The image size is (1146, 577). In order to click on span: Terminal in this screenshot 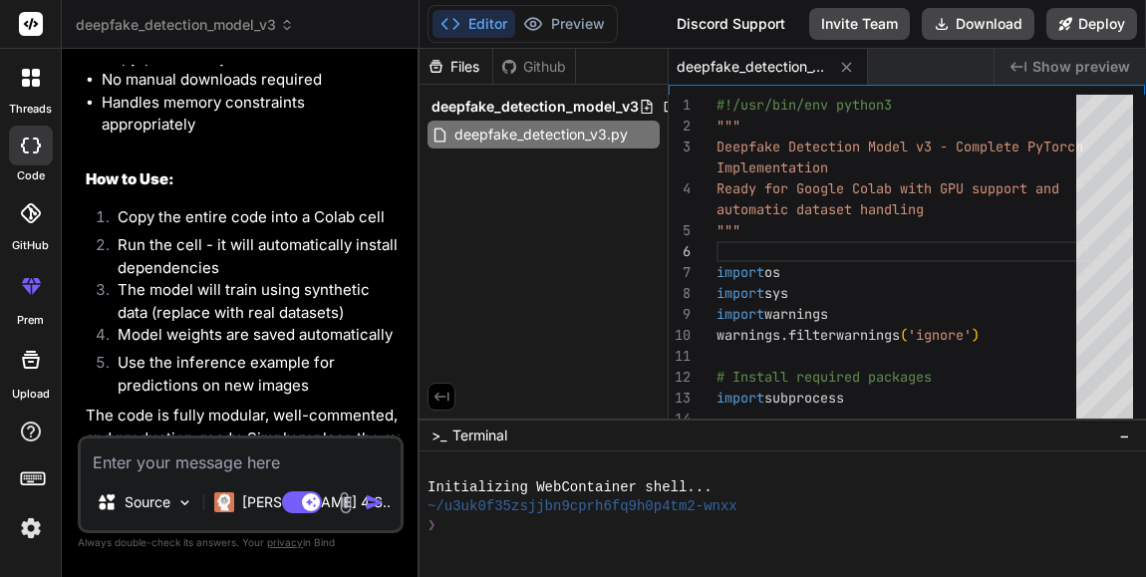, I will do `click(479, 436)`.